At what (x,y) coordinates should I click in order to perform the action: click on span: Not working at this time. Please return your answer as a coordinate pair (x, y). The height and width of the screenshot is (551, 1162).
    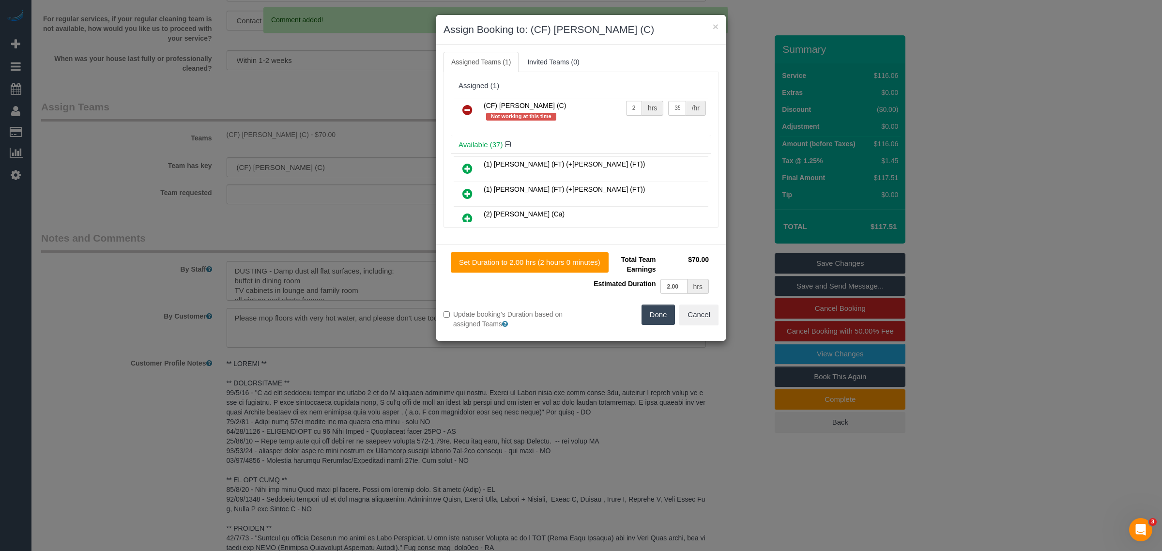
    Looking at the image, I should click on (521, 117).